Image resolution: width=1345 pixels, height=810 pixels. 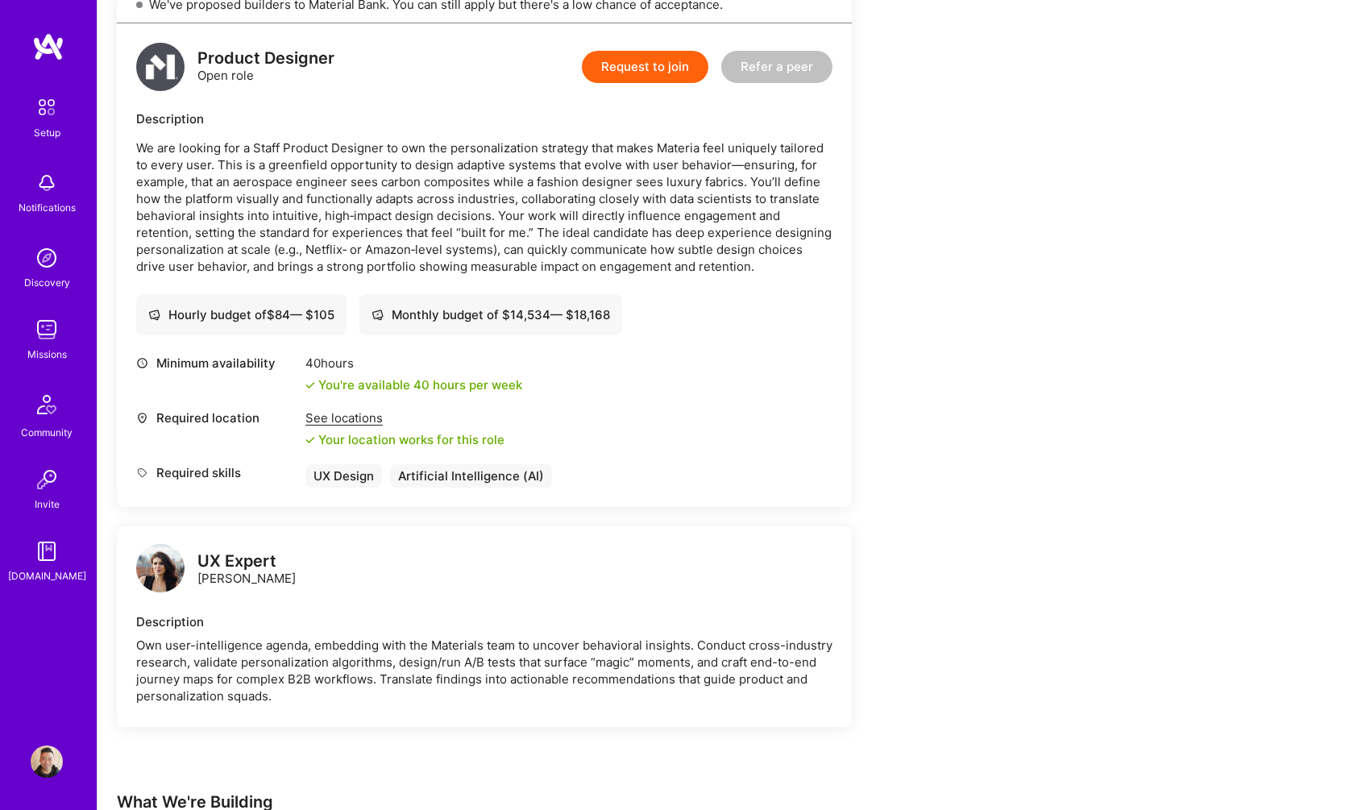 What do you see at coordinates (47, 762) in the screenshot?
I see `a: User Avatar` at bounding box center [47, 762].